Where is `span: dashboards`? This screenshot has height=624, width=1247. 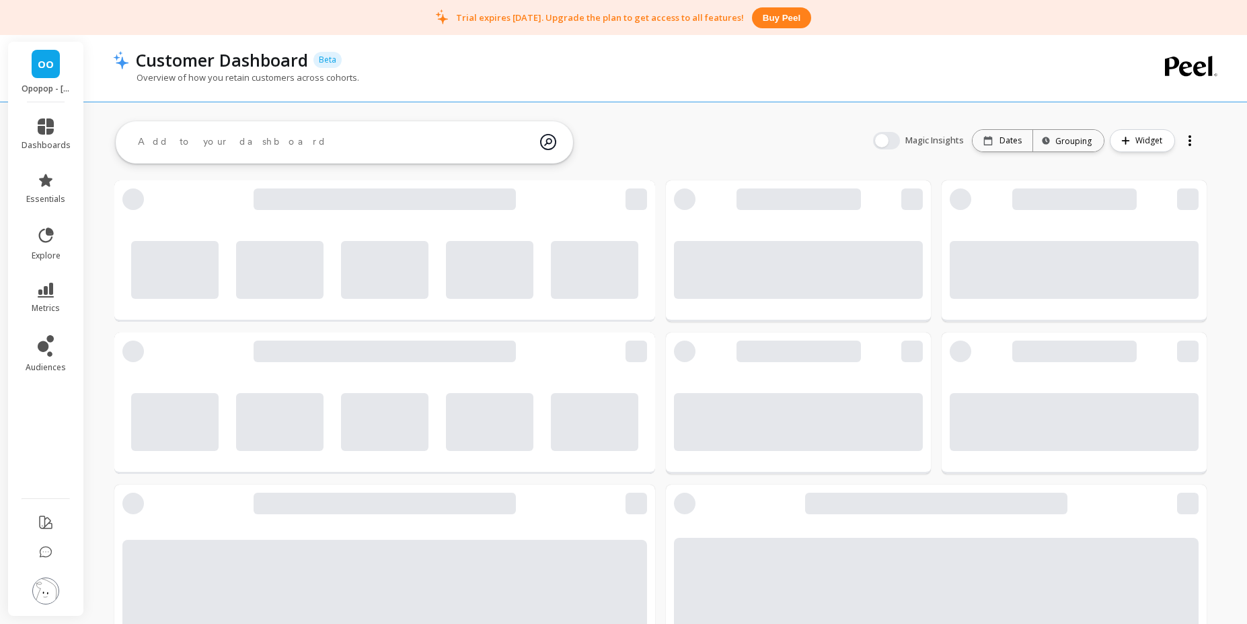 span: dashboards is located at coordinates (46, 145).